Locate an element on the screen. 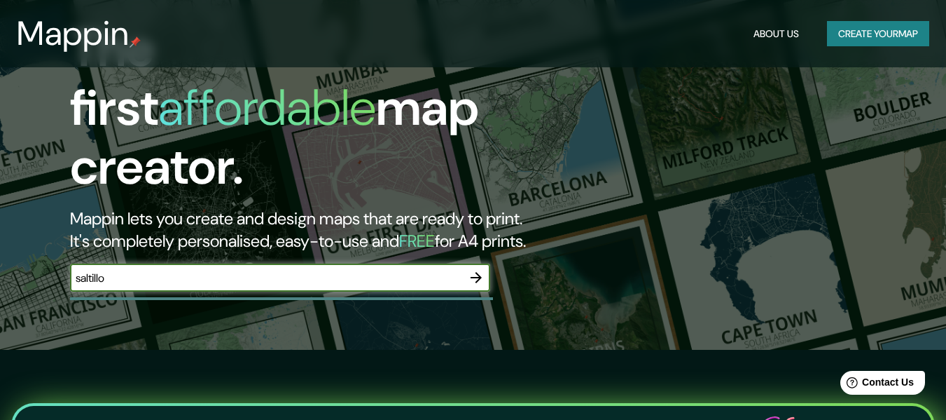 The width and height of the screenshot is (946, 420). input: Choose your favourite place is located at coordinates (266, 277).